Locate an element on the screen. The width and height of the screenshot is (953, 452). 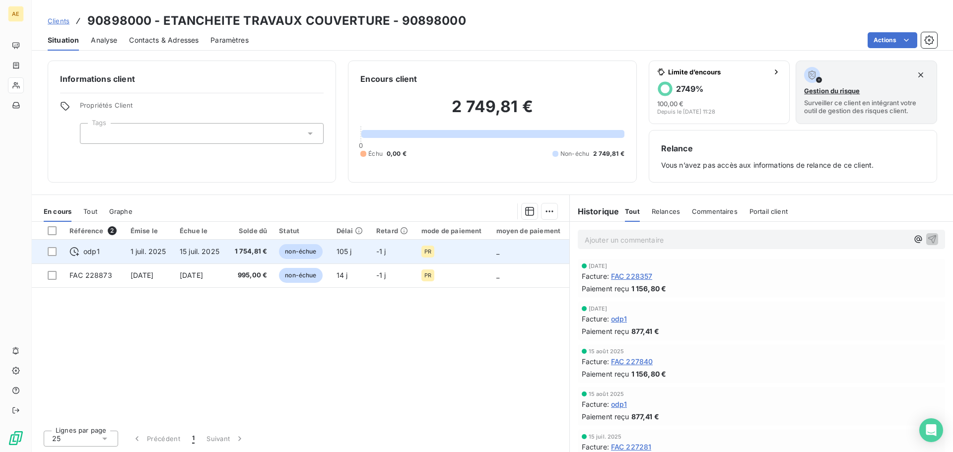
div: Émise le is located at coordinates (149, 231).